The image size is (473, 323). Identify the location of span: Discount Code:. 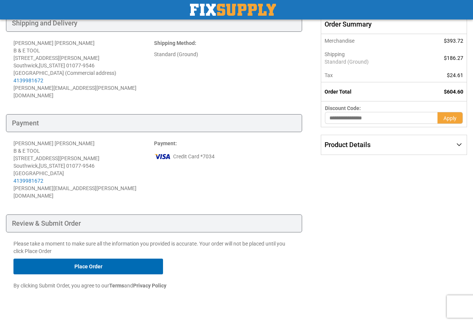
(343, 108).